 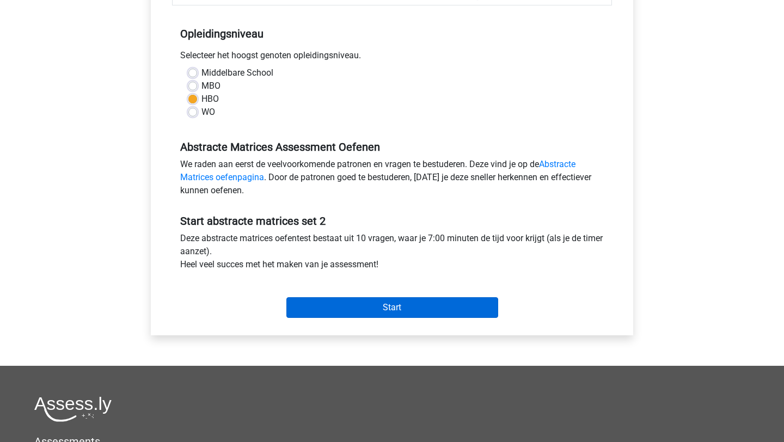 I want to click on label: HBO, so click(x=210, y=99).